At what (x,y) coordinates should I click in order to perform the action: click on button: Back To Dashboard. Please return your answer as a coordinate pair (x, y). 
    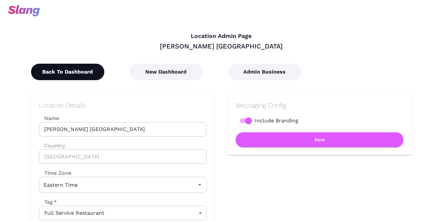
    Looking at the image, I should click on (68, 72).